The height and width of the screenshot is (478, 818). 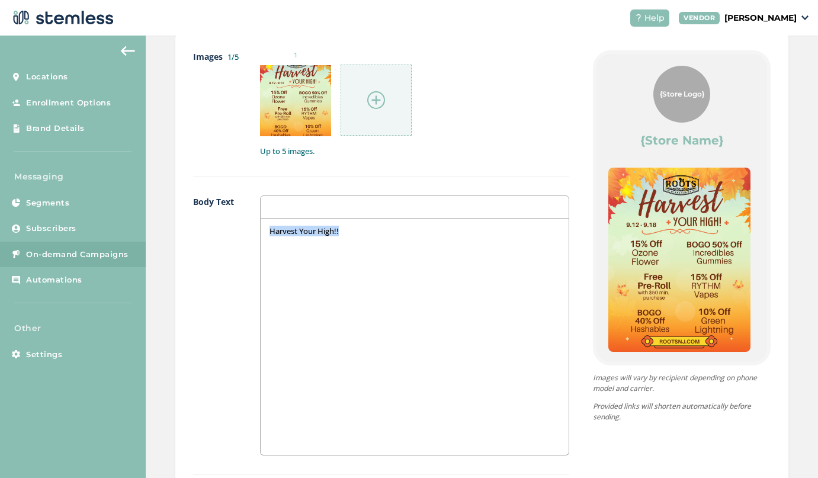 I want to click on span: Enrollment Options, so click(x=68, y=103).